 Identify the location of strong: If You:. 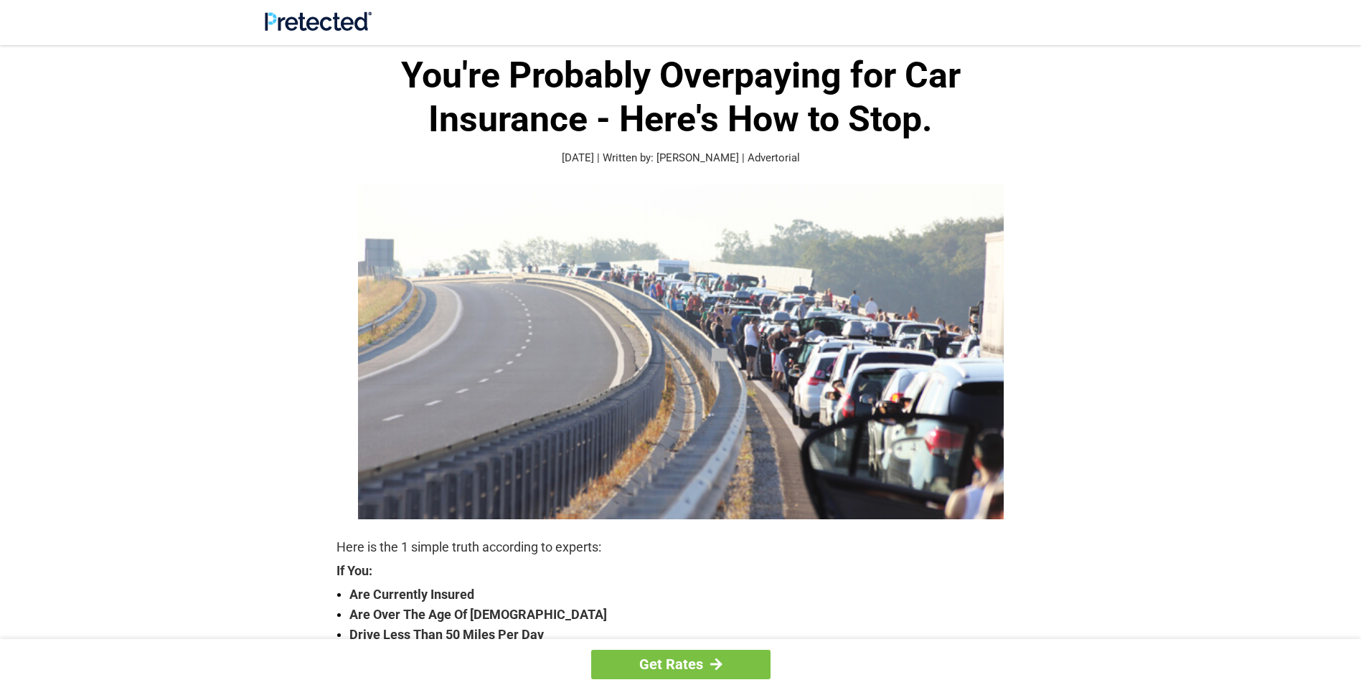
(681, 571).